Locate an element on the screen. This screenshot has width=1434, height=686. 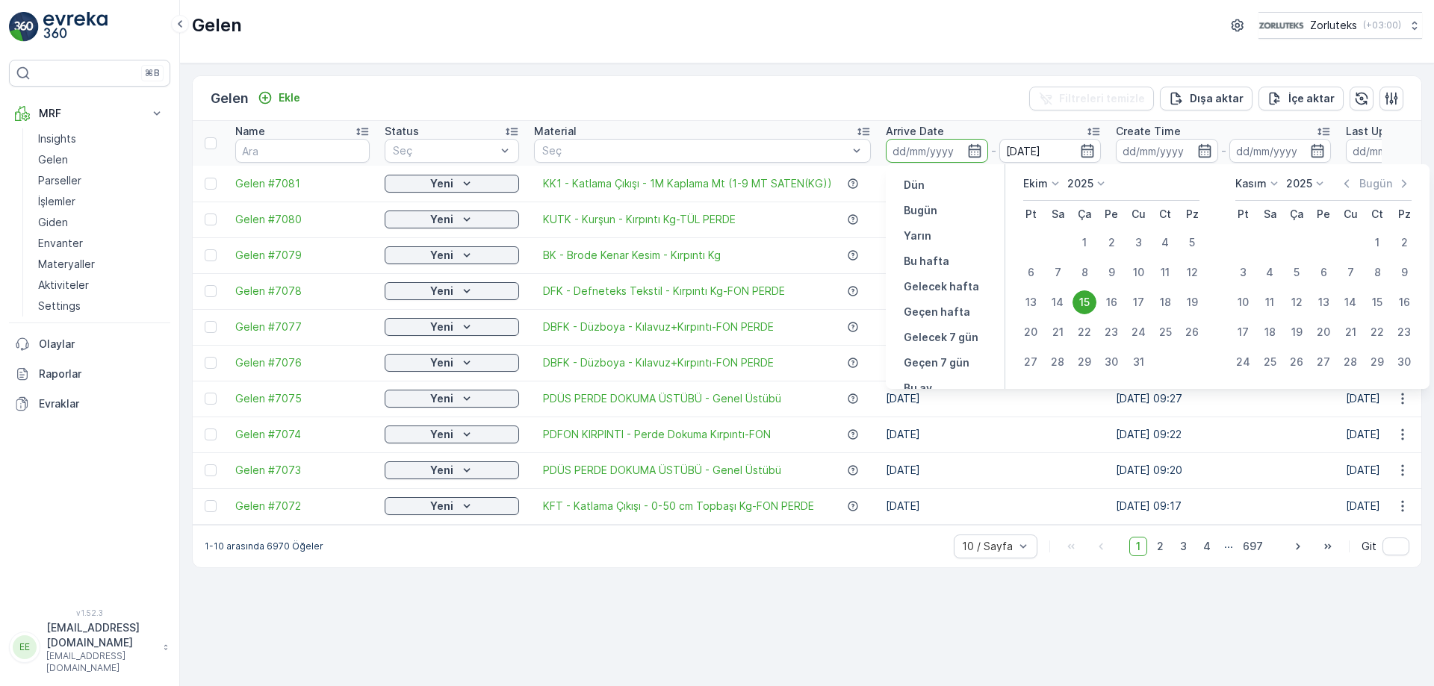
span: Son Ağırlık : is located at coordinates (43, 350).